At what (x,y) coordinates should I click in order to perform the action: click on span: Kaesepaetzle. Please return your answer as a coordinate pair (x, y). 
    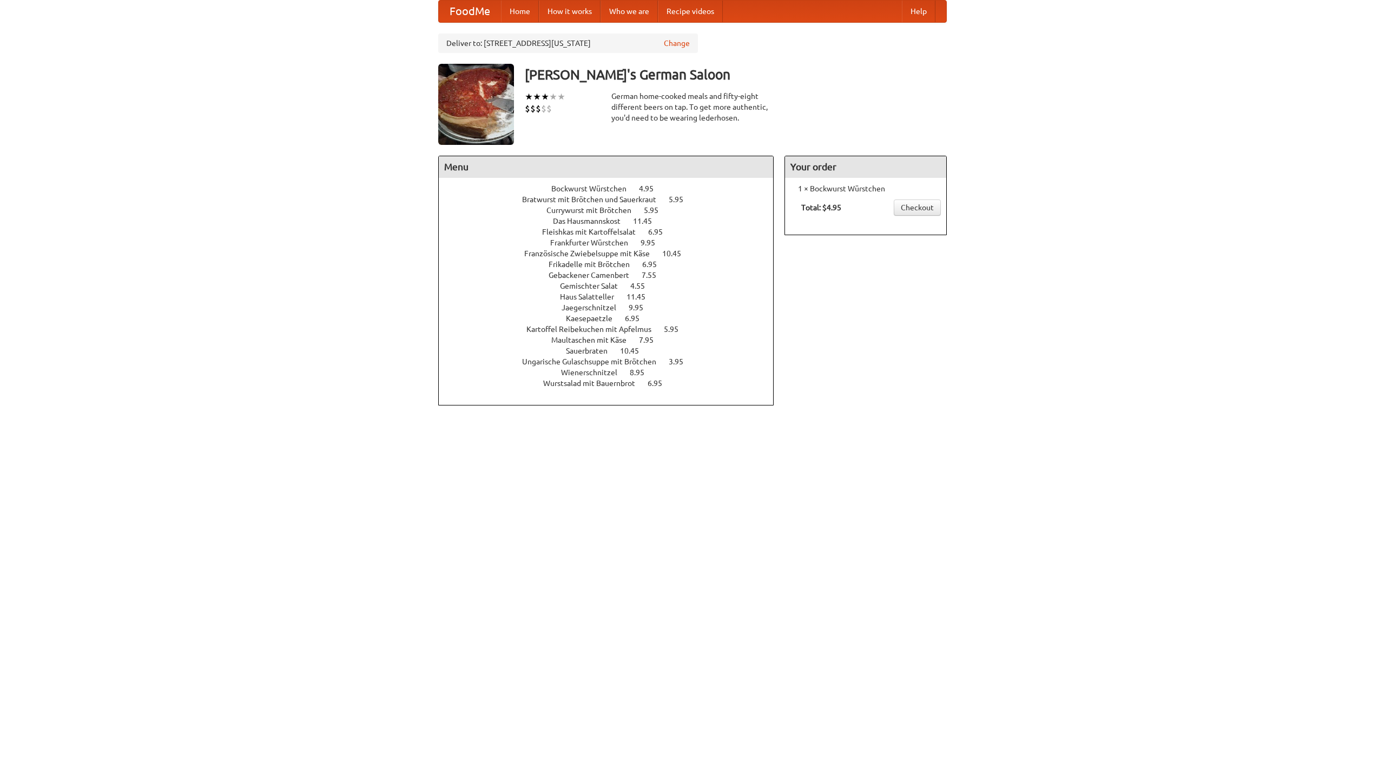
    Looking at the image, I should click on (594, 319).